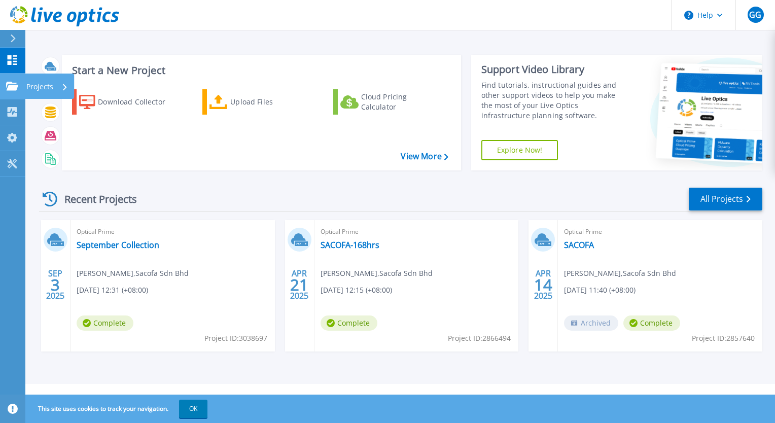 The image size is (775, 423). I want to click on div: Upload Files, so click(271, 102).